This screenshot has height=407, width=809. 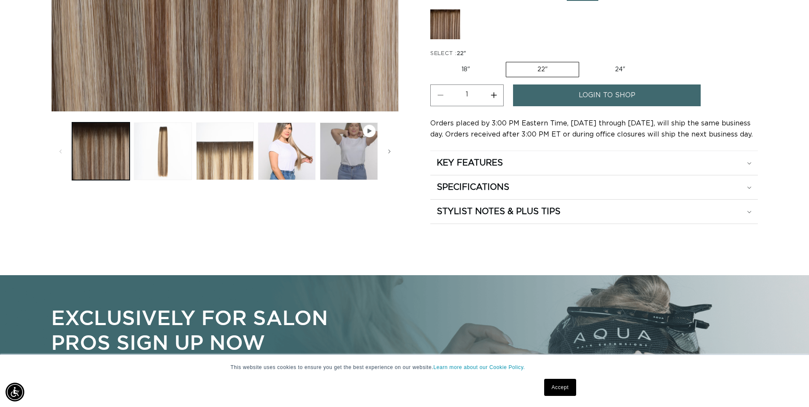 What do you see at coordinates (560, 387) in the screenshot?
I see `a: Accept` at bounding box center [560, 387].